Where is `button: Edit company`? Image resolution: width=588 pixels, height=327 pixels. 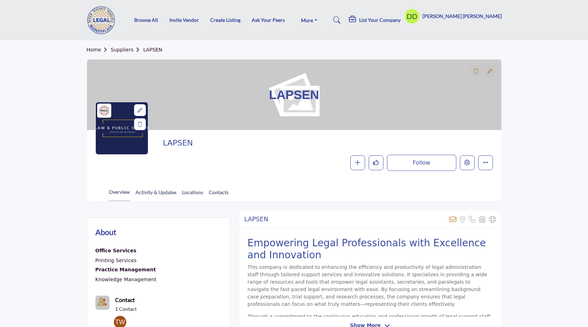
button: Edit company is located at coordinates (467, 163).